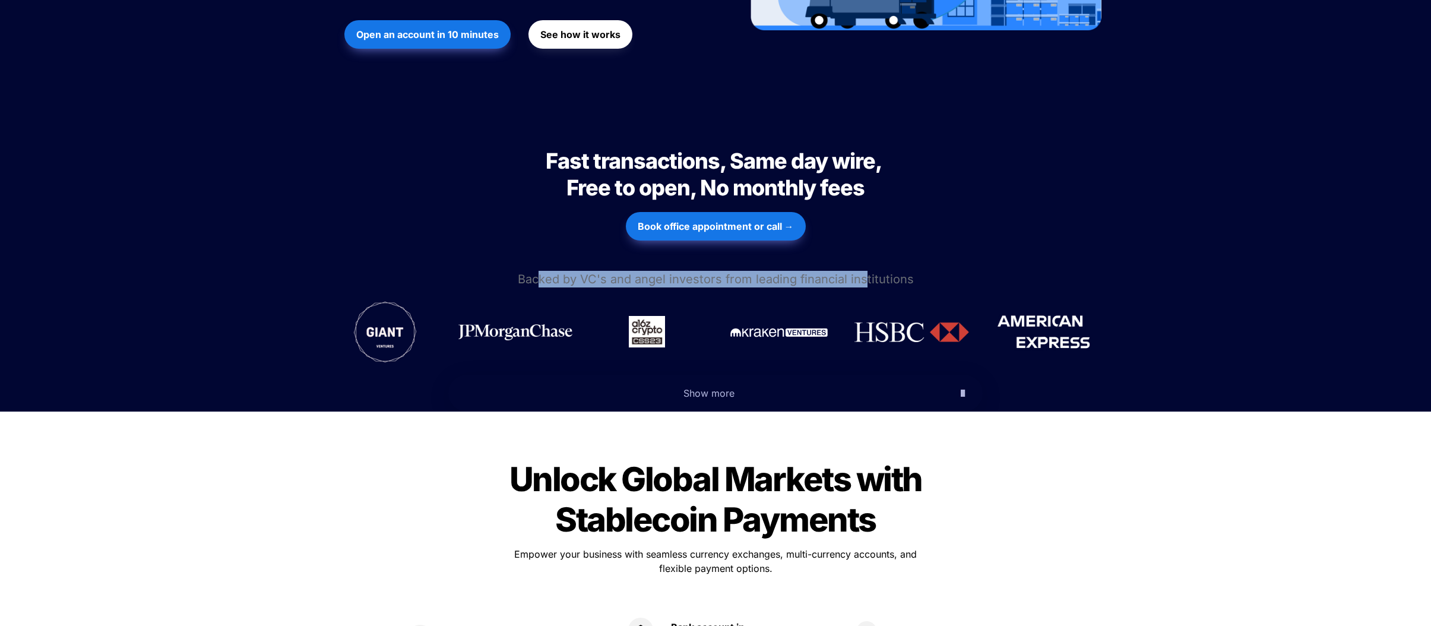  I want to click on a: See how it works, so click(580, 34).